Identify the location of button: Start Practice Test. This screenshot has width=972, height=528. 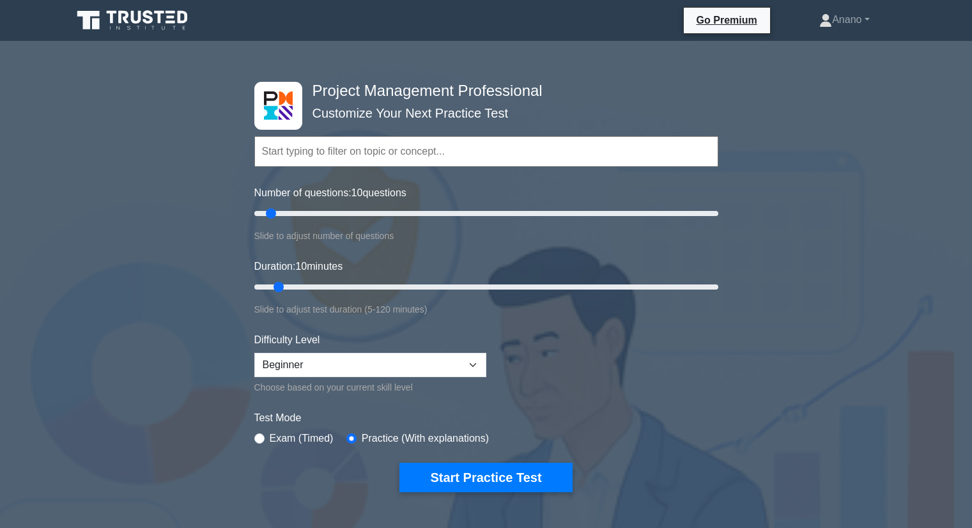
(486, 477).